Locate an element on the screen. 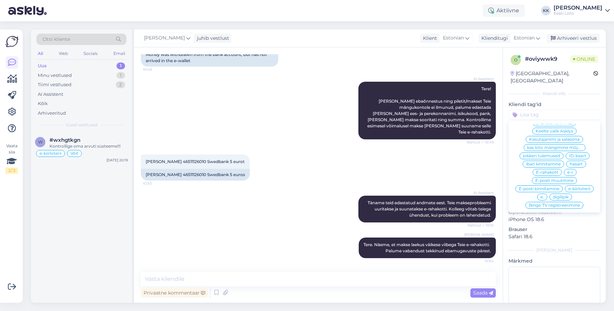  span: Saada is located at coordinates (483, 293).